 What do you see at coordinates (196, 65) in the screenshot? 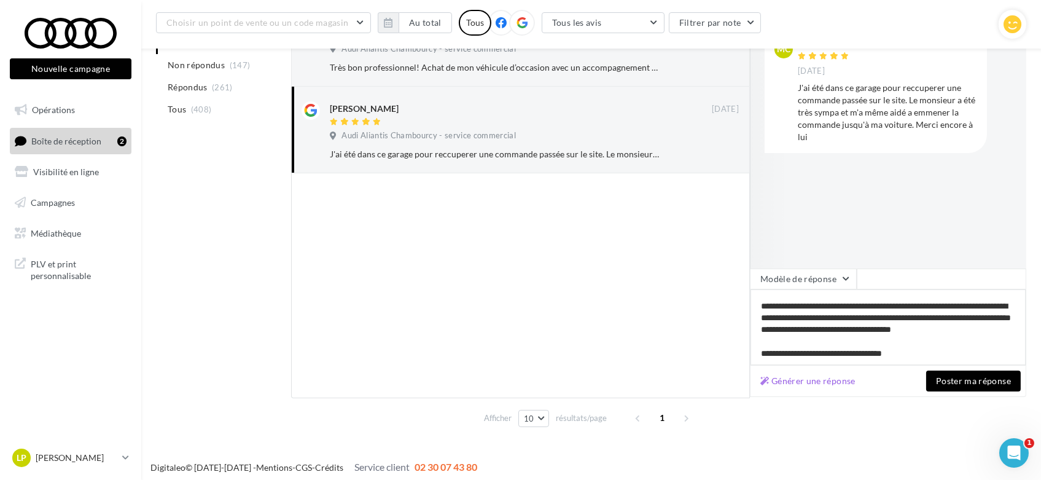
I see `span: Non répondus` at bounding box center [196, 65].